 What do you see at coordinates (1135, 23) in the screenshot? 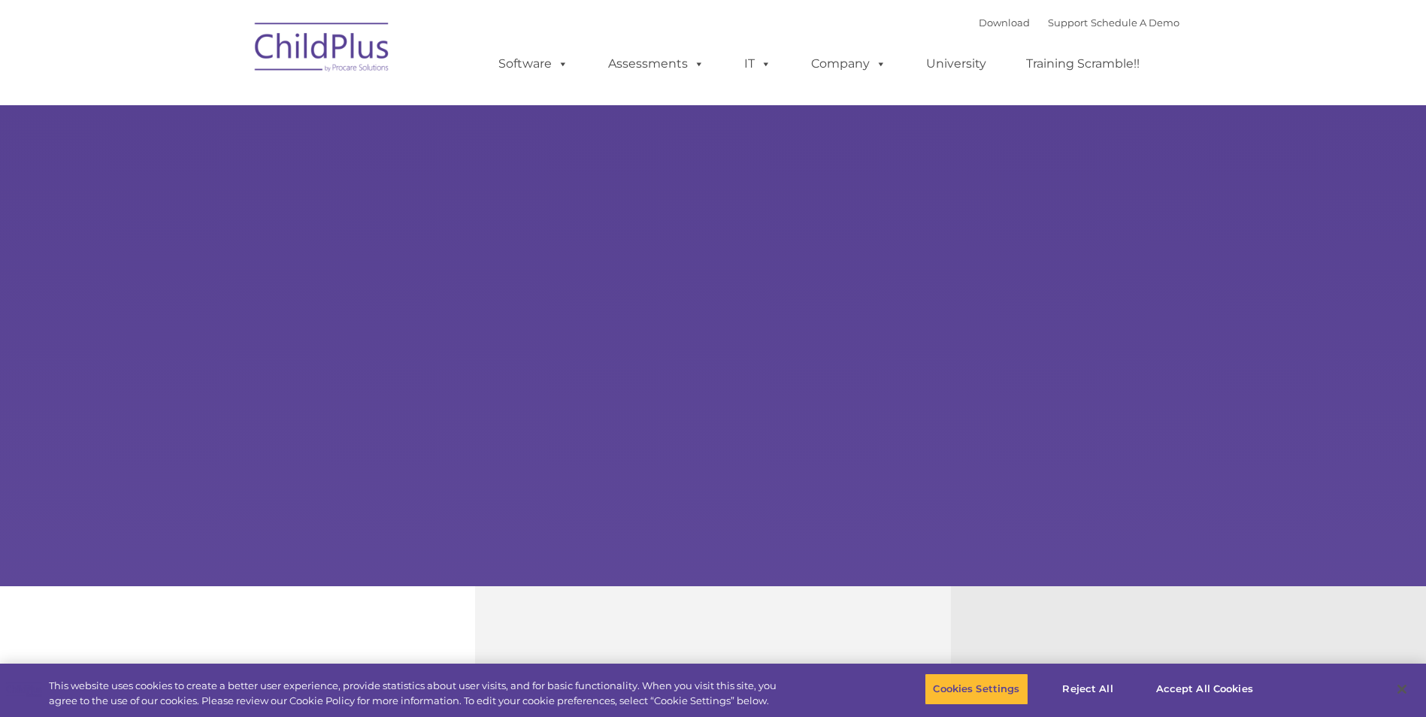
I see `a: Schedule A Demo` at bounding box center [1135, 23].